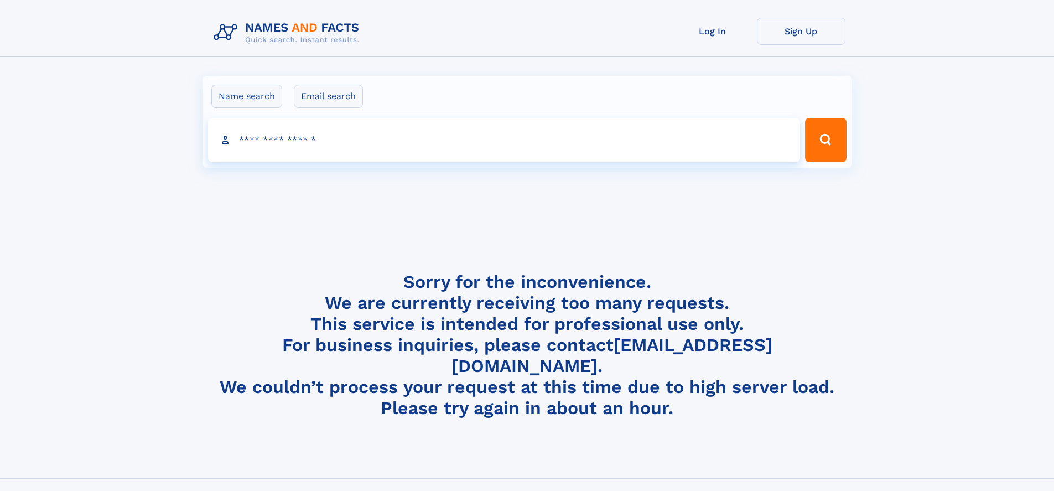 The width and height of the screenshot is (1054, 491). What do you see at coordinates (289, 33) in the screenshot?
I see `img: Logo Names and Facts` at bounding box center [289, 33].